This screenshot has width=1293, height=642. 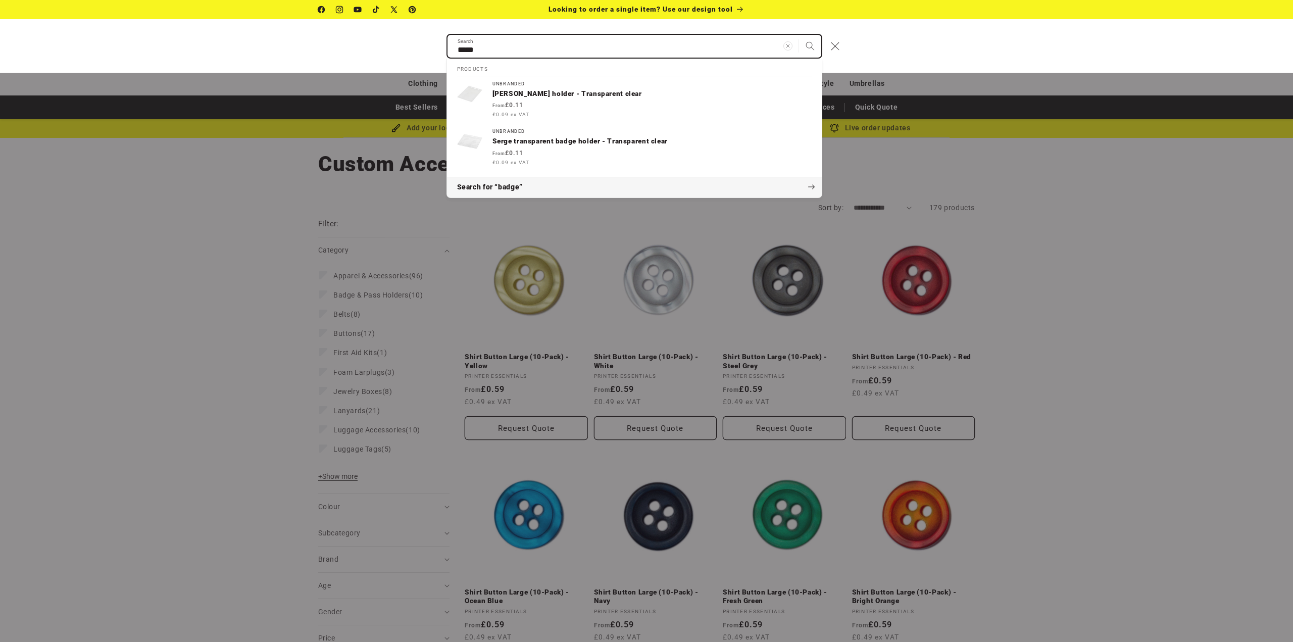 I want to click on img: Lorenzo badge holder, so click(x=470, y=94).